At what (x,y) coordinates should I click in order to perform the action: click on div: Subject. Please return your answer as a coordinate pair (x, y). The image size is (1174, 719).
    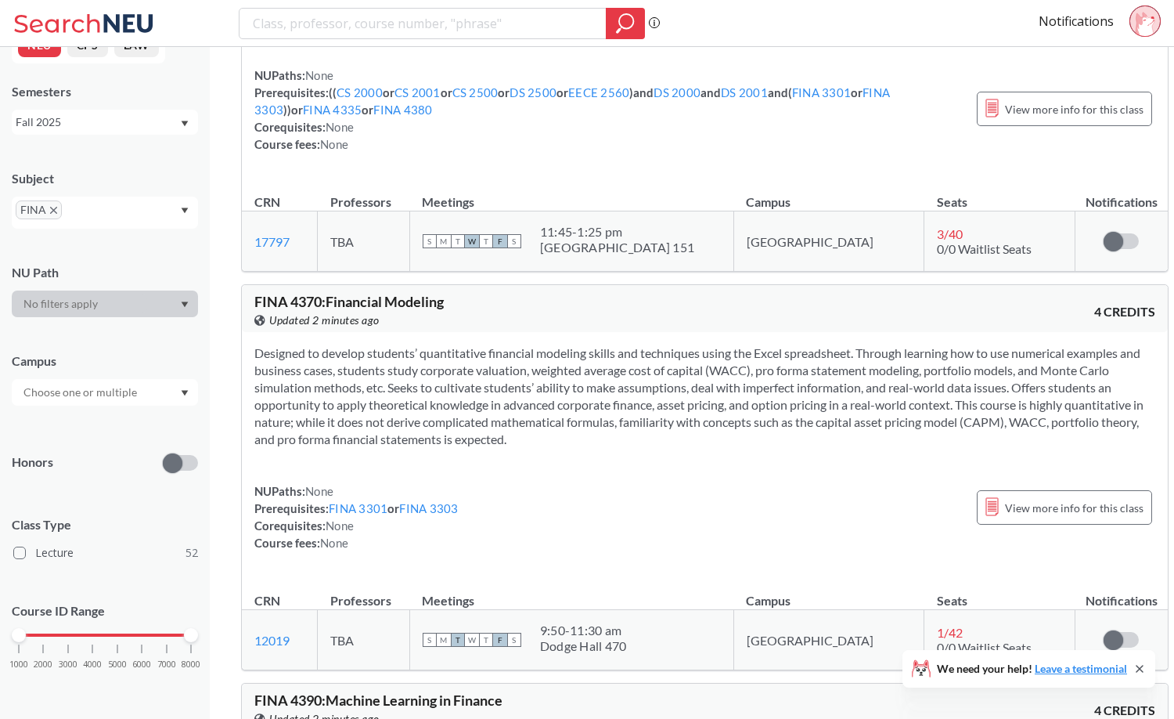
    Looking at the image, I should click on (105, 178).